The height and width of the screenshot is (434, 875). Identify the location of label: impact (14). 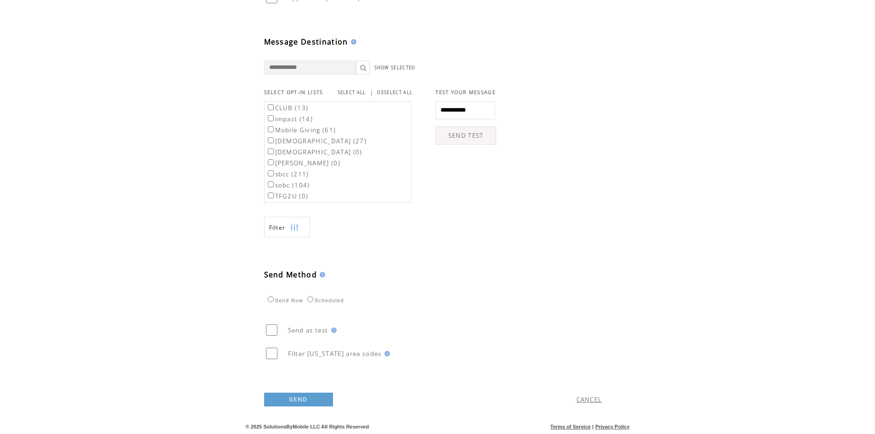
(289, 119).